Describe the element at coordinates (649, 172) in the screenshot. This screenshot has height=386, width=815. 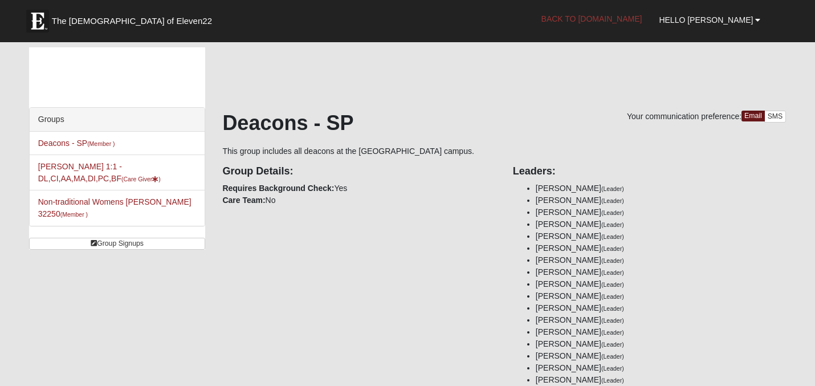
I see `h4: Leaders:` at that location.